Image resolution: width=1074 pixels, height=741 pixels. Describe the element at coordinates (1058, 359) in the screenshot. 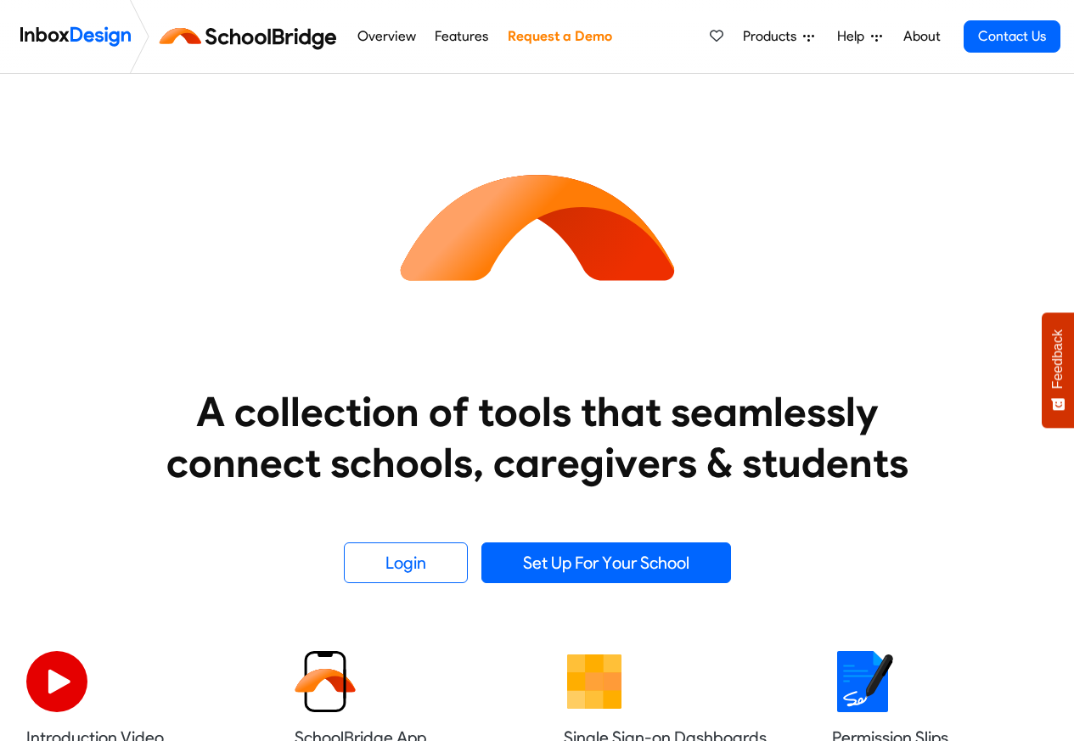

I see `span: Feedback` at that location.